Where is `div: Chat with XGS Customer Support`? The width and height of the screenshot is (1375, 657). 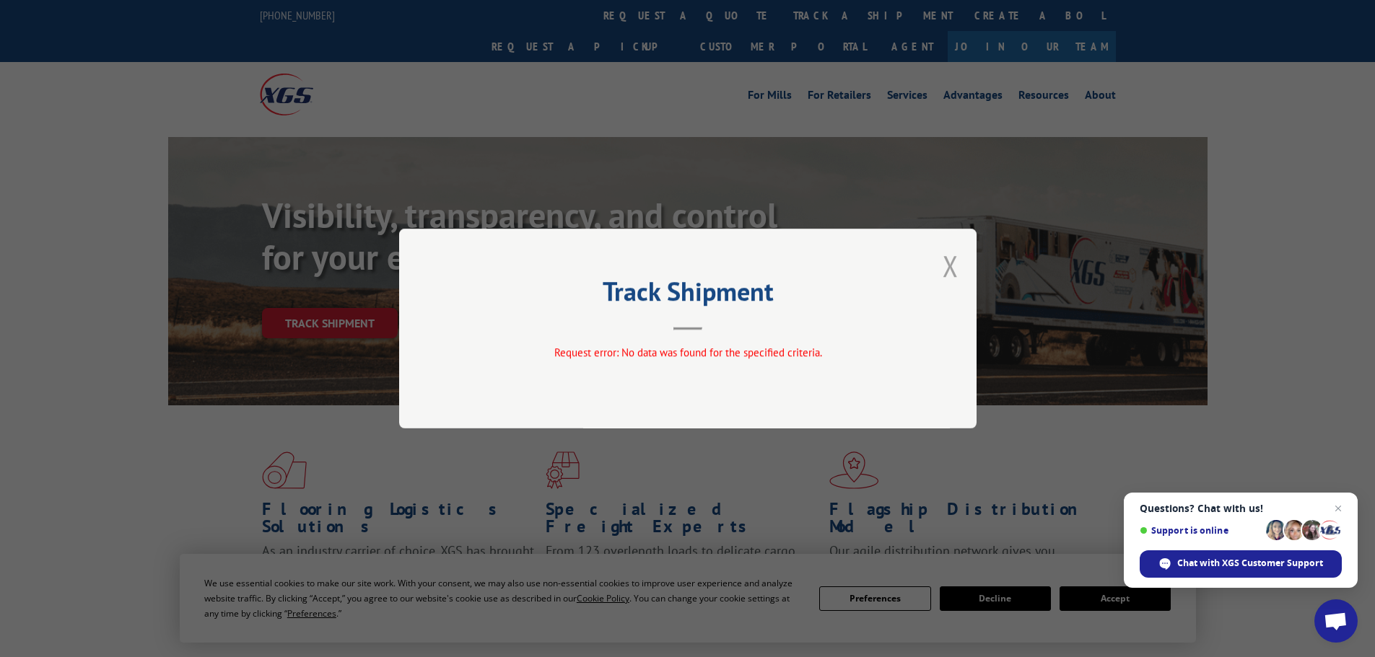
div: Chat with XGS Customer Support is located at coordinates (1240, 564).